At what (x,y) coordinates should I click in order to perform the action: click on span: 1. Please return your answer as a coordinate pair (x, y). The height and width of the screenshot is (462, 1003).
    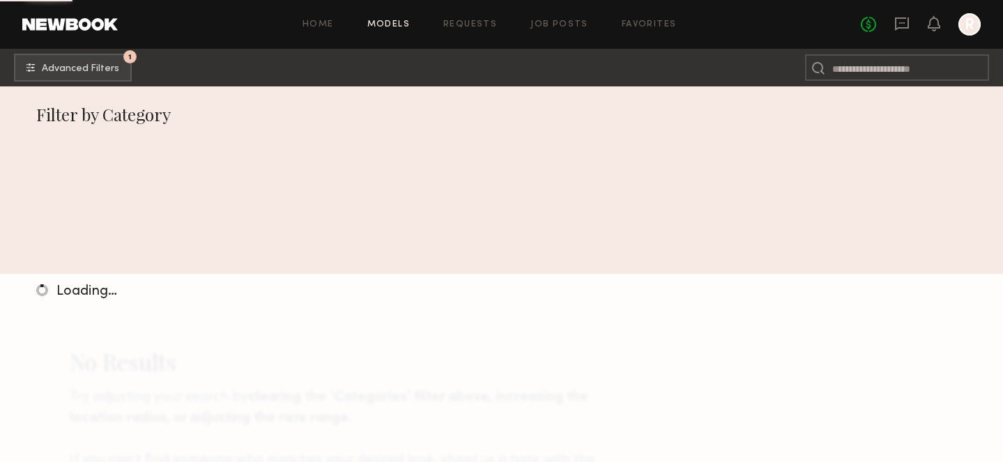
    Looking at the image, I should click on (130, 56).